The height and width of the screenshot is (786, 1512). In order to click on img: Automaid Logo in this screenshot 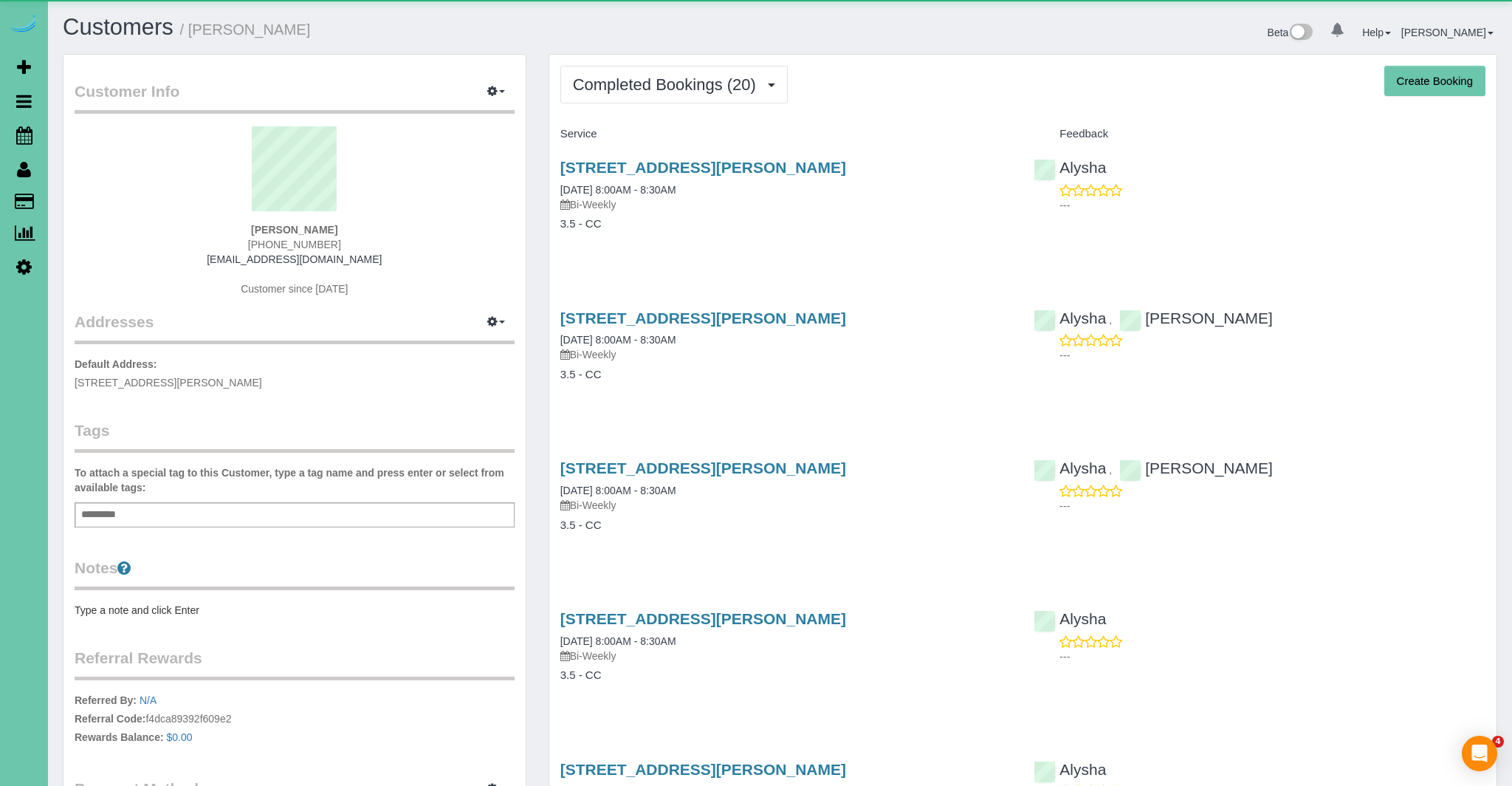, I will do `click(23, 25)`.